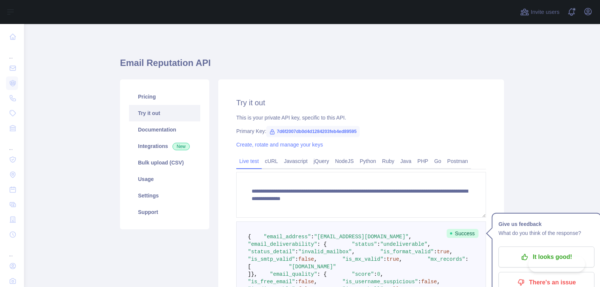 The width and height of the screenshot is (600, 287). Describe the element at coordinates (271, 161) in the screenshot. I see `a: cURL` at that location.